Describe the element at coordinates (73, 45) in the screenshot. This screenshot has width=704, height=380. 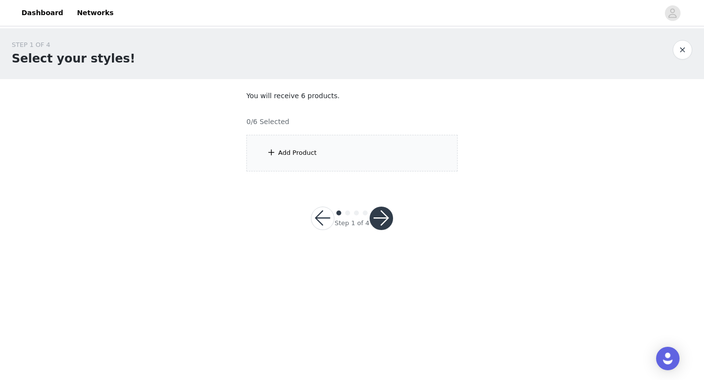
I see `div: STEP 1 OF 4` at that location.